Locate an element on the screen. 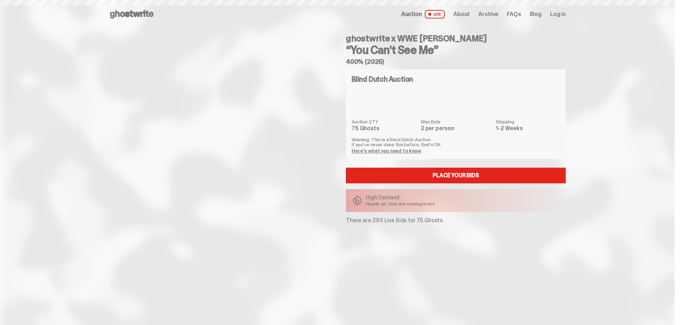 This screenshot has height=325, width=680. p: There are 293 Live Bids for 75 Ghosts. is located at coordinates (456, 221).